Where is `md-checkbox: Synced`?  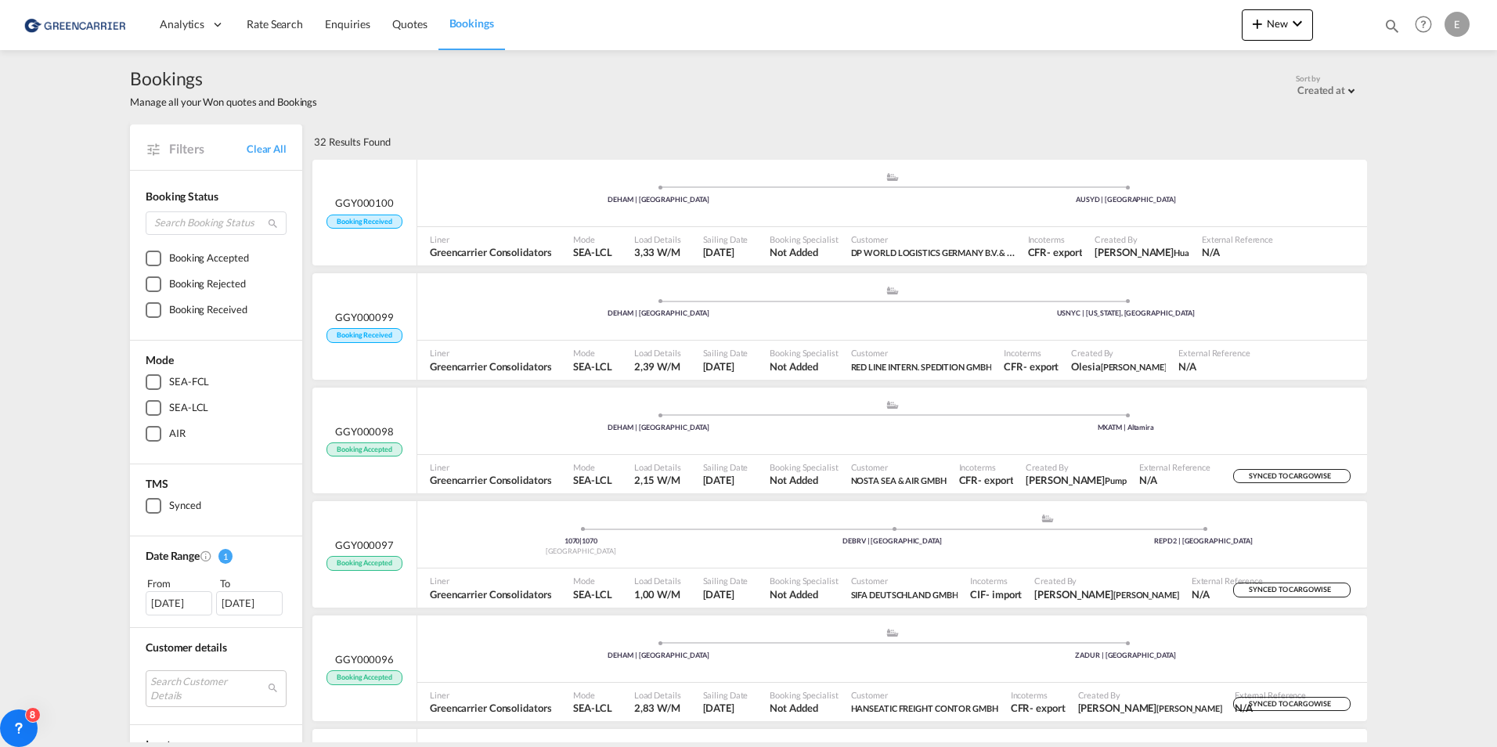
md-checkbox: Synced is located at coordinates (216, 506).